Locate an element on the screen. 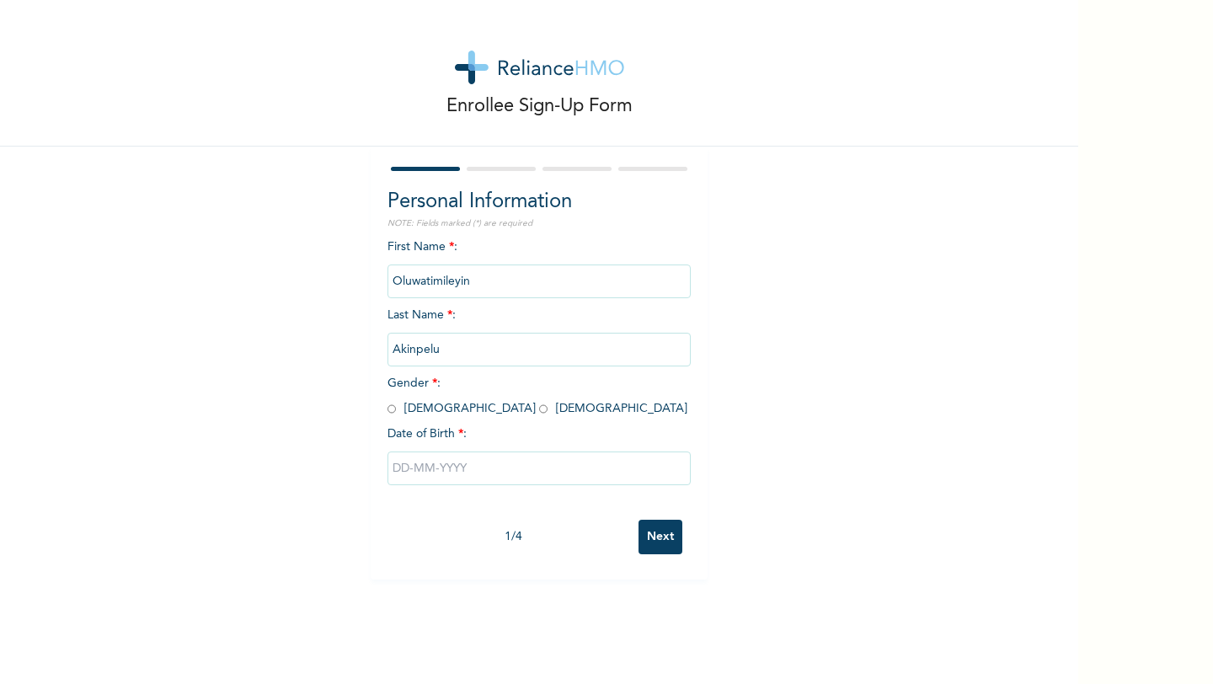 The height and width of the screenshot is (684, 1213). span: Last Name : is located at coordinates (539, 332).